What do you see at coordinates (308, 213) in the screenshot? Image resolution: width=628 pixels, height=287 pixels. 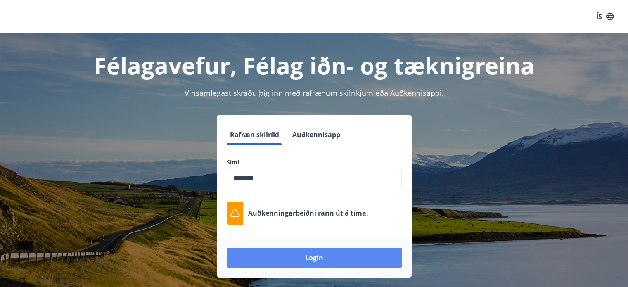 I see `p: Auðkenningarbeiðni rann út á tíma.` at bounding box center [308, 213].